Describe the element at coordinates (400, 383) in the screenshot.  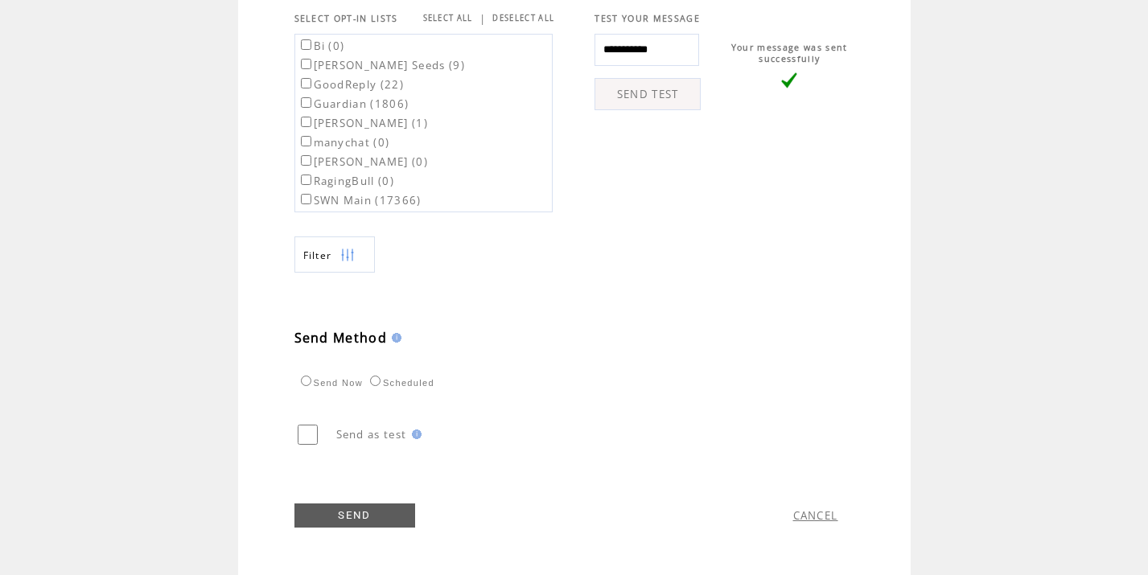
I see `label: Scheduled` at that location.